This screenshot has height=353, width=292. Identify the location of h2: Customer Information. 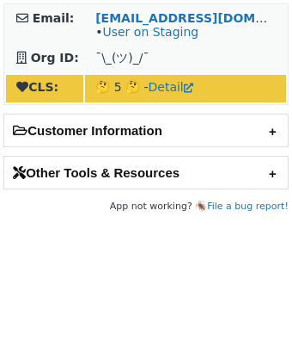
(146, 130).